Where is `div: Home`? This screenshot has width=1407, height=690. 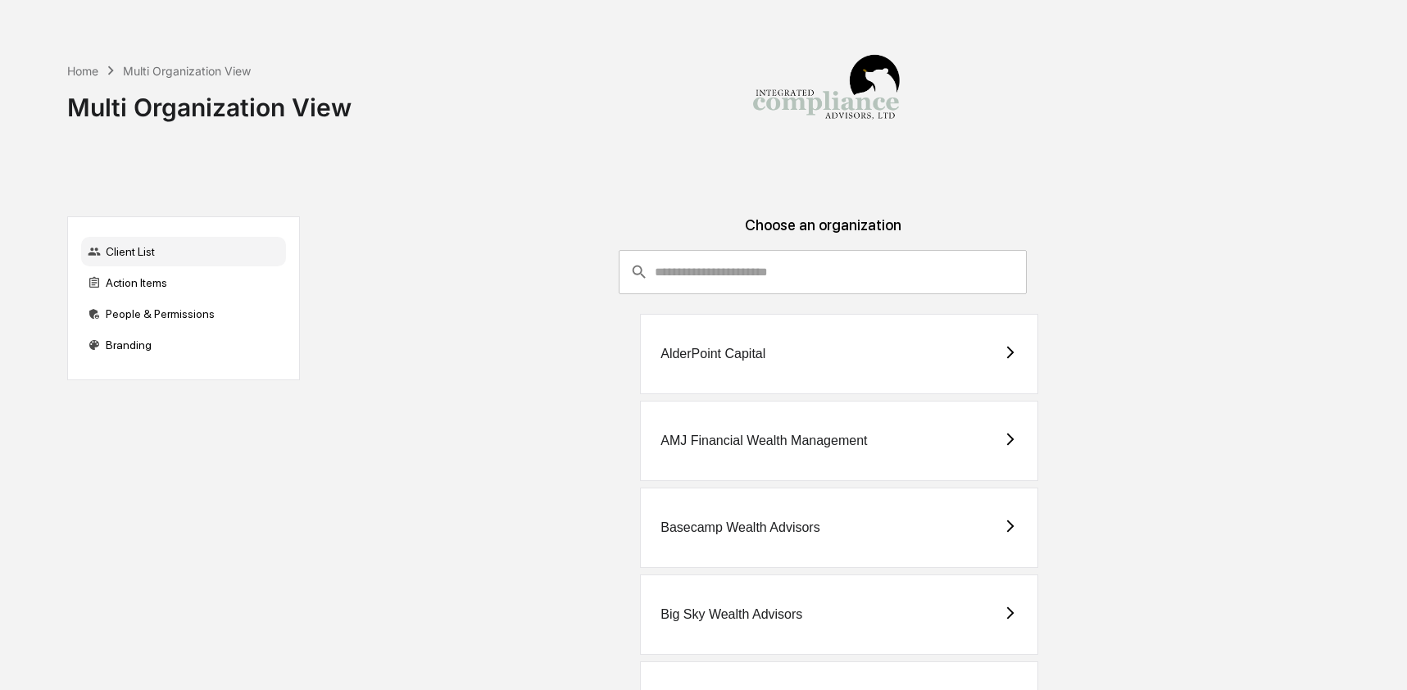
div: Home is located at coordinates (83, 70).